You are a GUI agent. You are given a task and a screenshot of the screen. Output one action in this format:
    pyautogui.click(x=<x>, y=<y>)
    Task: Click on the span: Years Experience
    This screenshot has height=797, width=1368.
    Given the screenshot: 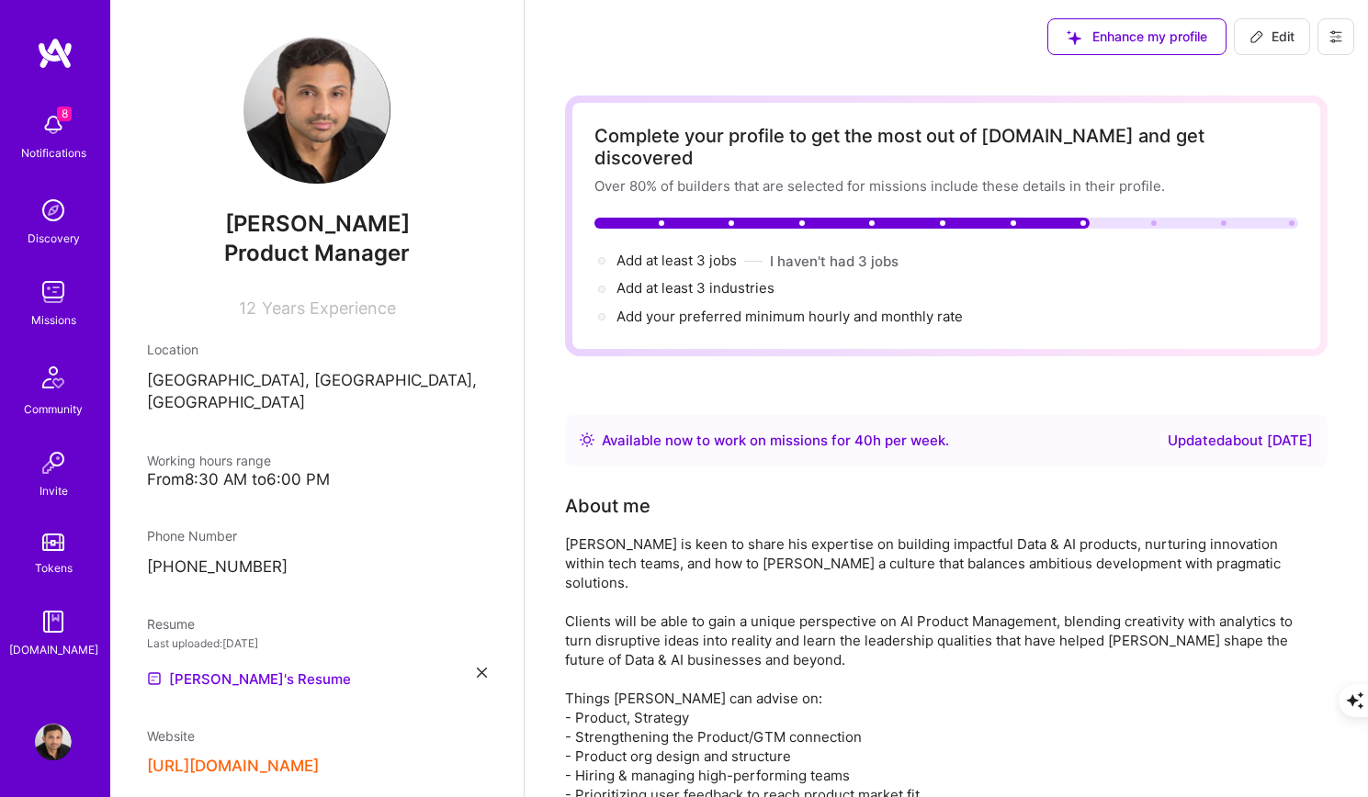 What is the action you would take?
    pyautogui.click(x=329, y=308)
    